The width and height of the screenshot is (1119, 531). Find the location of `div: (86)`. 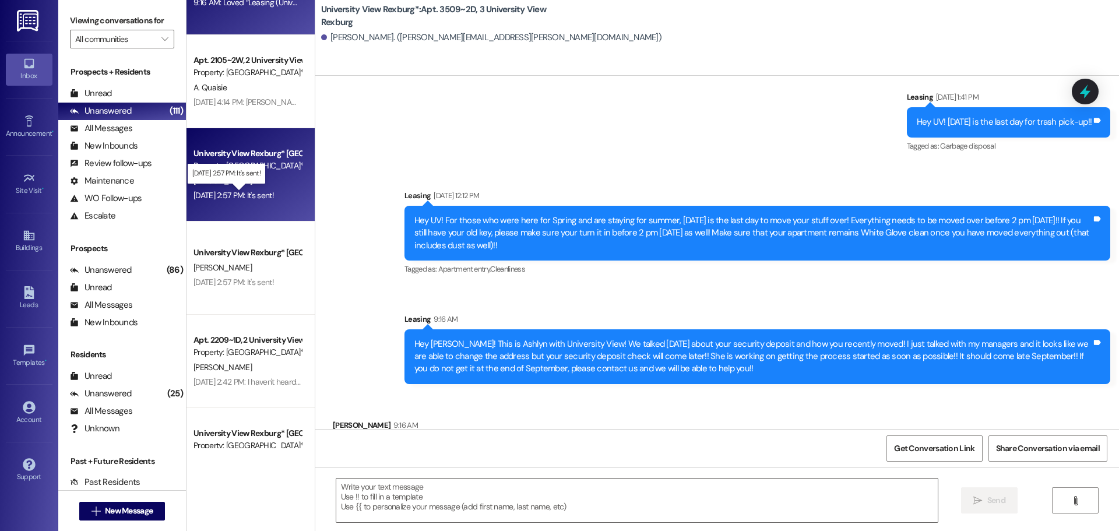

div: (86) is located at coordinates (175, 270).